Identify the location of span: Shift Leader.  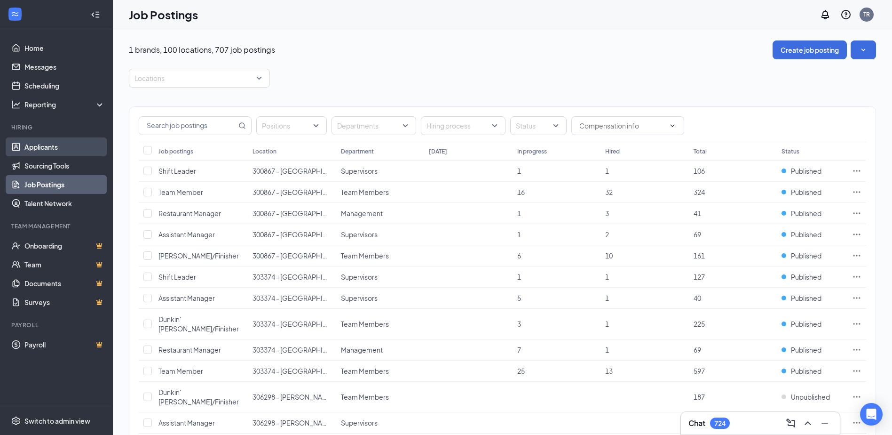
(177, 171).